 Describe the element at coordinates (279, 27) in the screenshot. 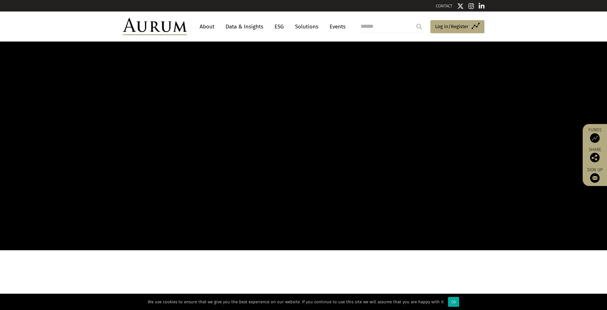

I see `a: ESG` at that location.